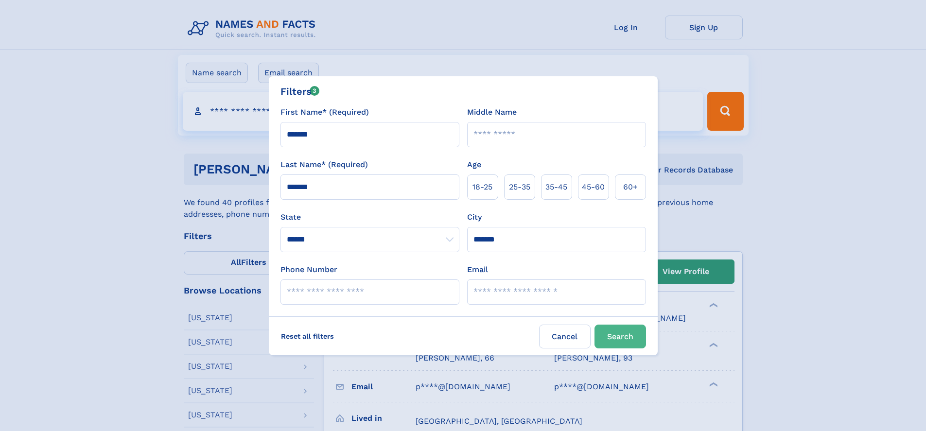  Describe the element at coordinates (593, 187) in the screenshot. I see `span: 45‑60` at that location.